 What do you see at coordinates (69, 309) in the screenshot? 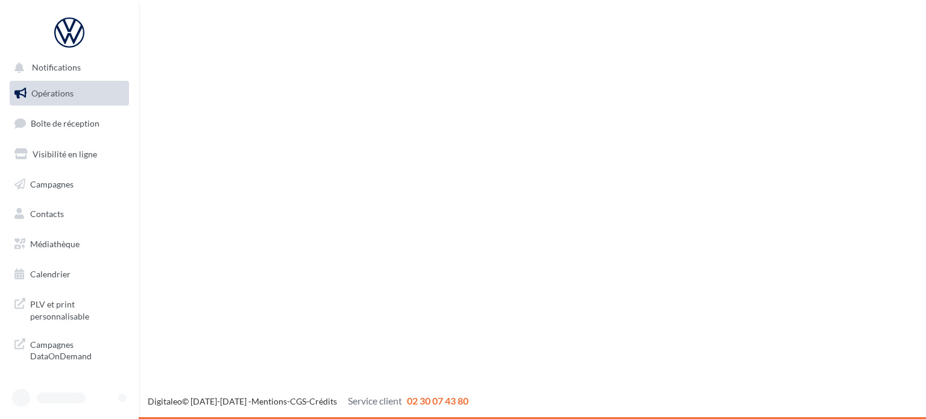
I see `a: PLV et print personnalisable` at bounding box center [69, 309].